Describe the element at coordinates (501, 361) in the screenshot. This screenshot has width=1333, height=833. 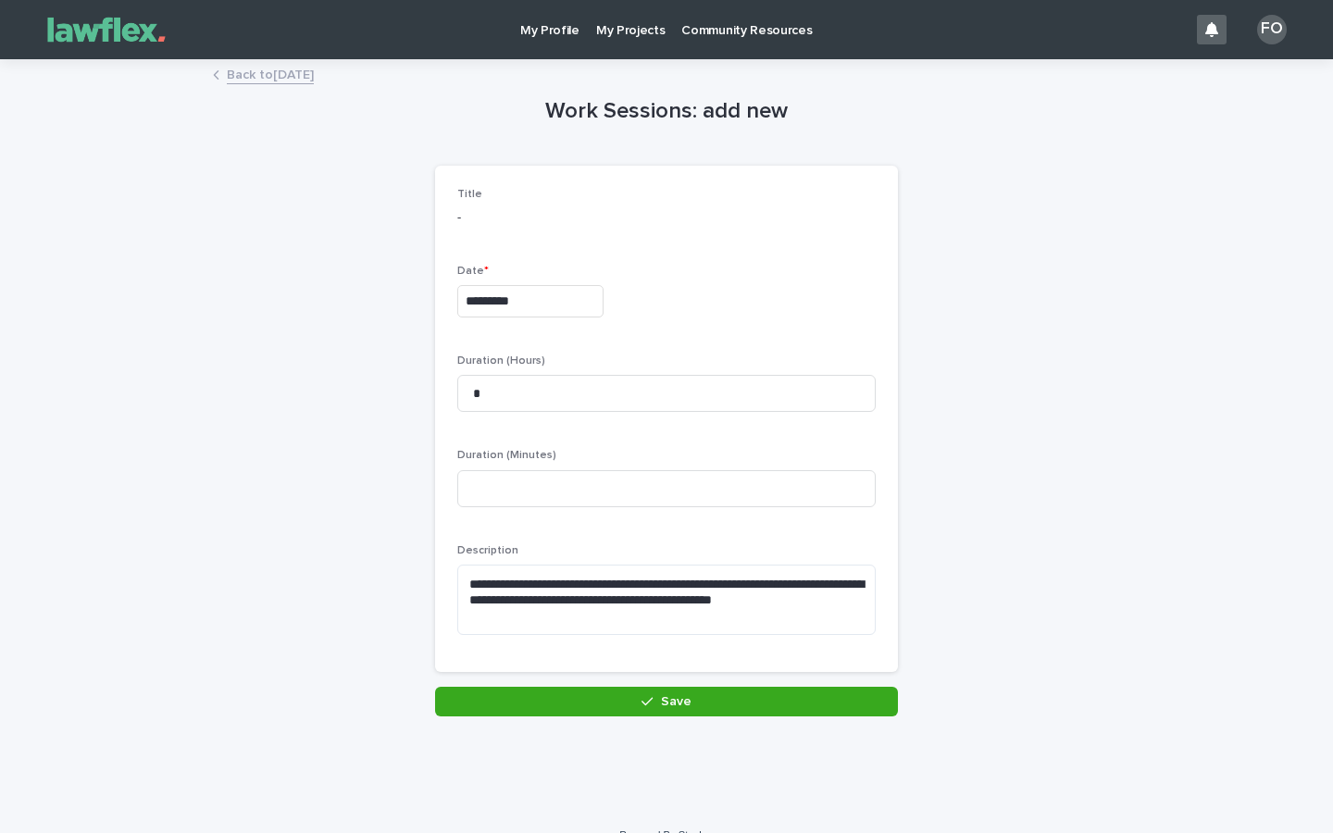
I see `span: Duration (Hours)` at that location.